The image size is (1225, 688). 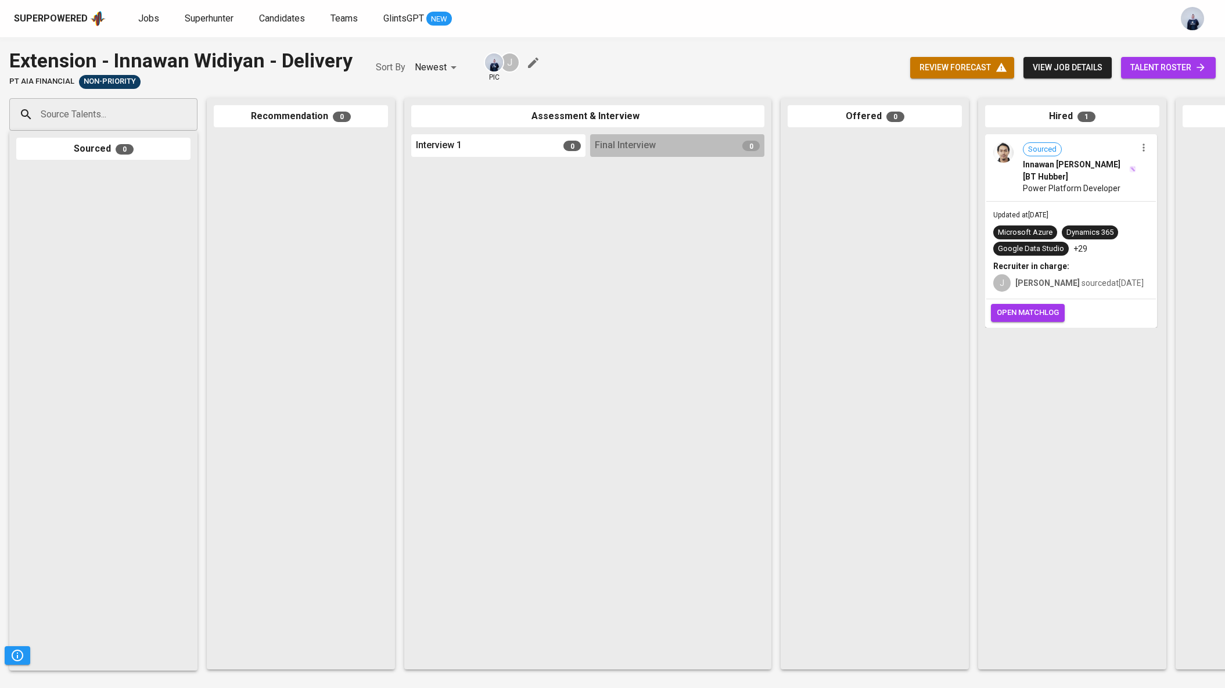 What do you see at coordinates (430, 67) in the screenshot?
I see `p: Newest` at bounding box center [430, 67].